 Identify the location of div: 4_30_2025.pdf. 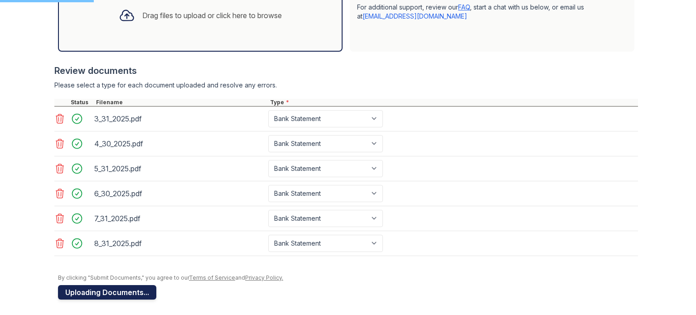
(179, 144).